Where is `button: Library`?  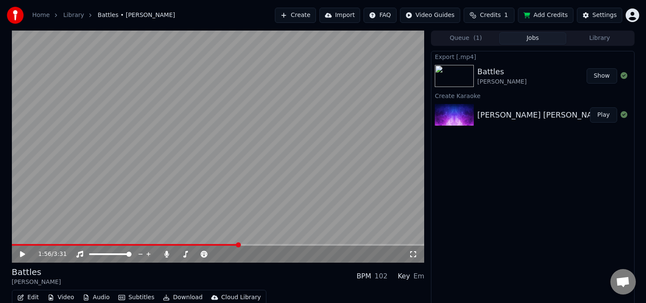 button: Library is located at coordinates (600, 38).